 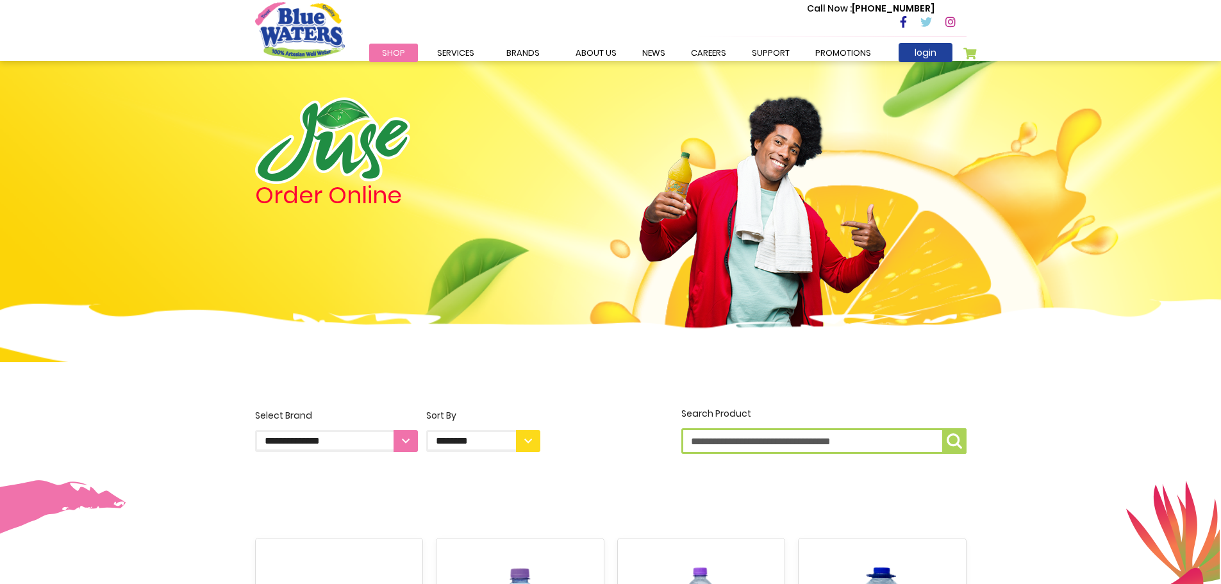 I want to click on span: Services, so click(x=456, y=53).